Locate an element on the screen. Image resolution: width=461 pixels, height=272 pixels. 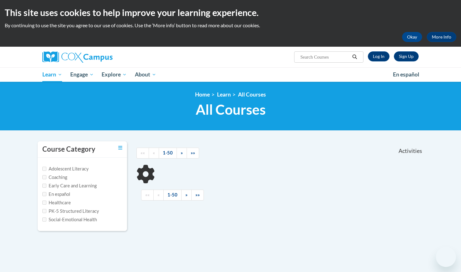
a: Engage is located at coordinates (82, 75).